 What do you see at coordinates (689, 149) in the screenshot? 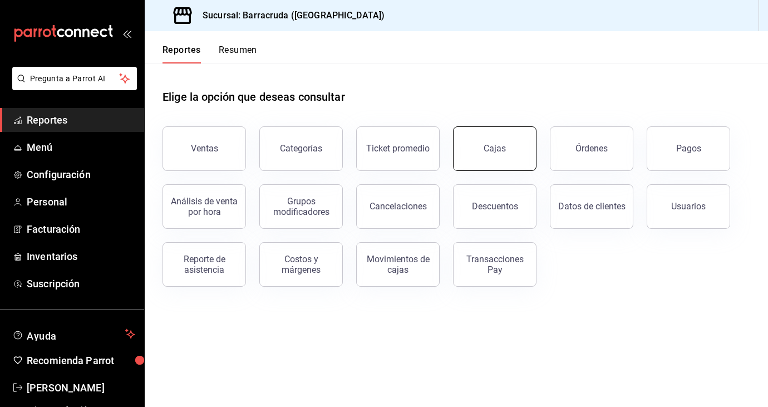
I see `button: Pagos` at bounding box center [689, 149].